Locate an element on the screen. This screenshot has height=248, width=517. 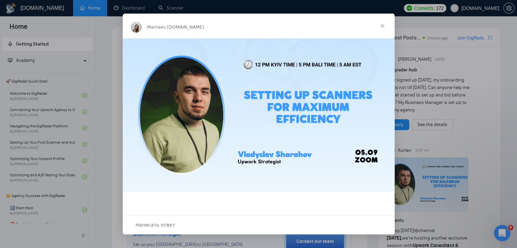
div: Открыть разговор и ответить is located at coordinates (259, 225).